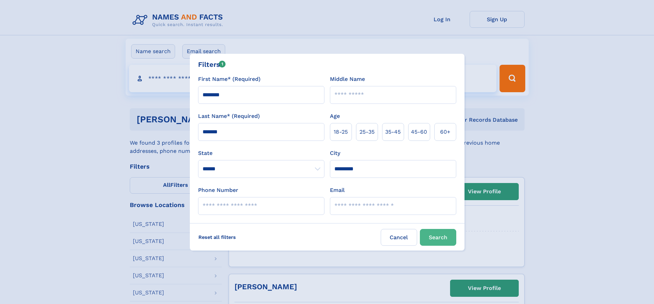 This screenshot has height=304, width=654. Describe the element at coordinates (212, 65) in the screenshot. I see `div: Filters` at that location.